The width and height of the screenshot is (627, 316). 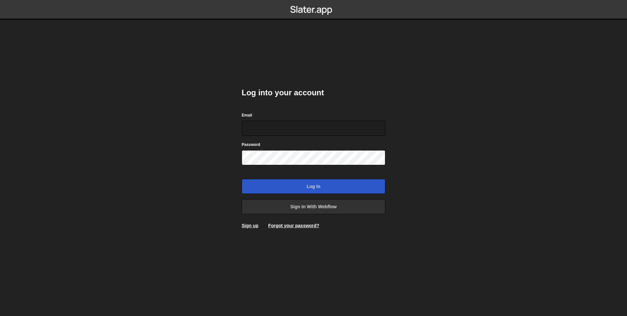 What do you see at coordinates (247, 115) in the screenshot?
I see `label: Email` at bounding box center [247, 115].